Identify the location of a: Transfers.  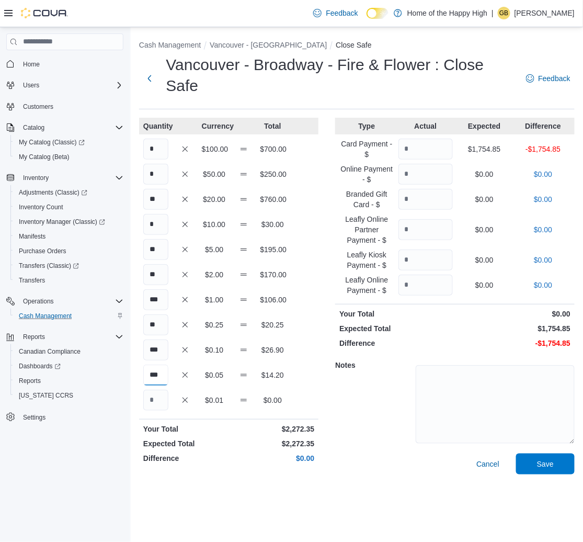
(32, 280).